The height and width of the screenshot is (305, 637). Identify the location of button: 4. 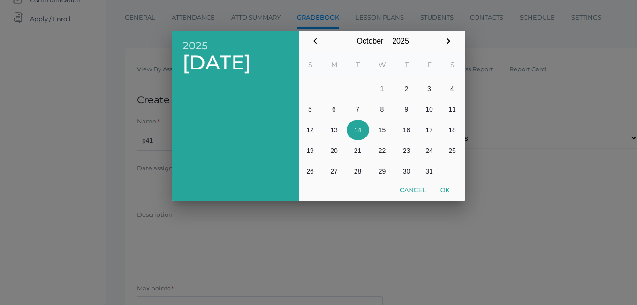
(452, 89).